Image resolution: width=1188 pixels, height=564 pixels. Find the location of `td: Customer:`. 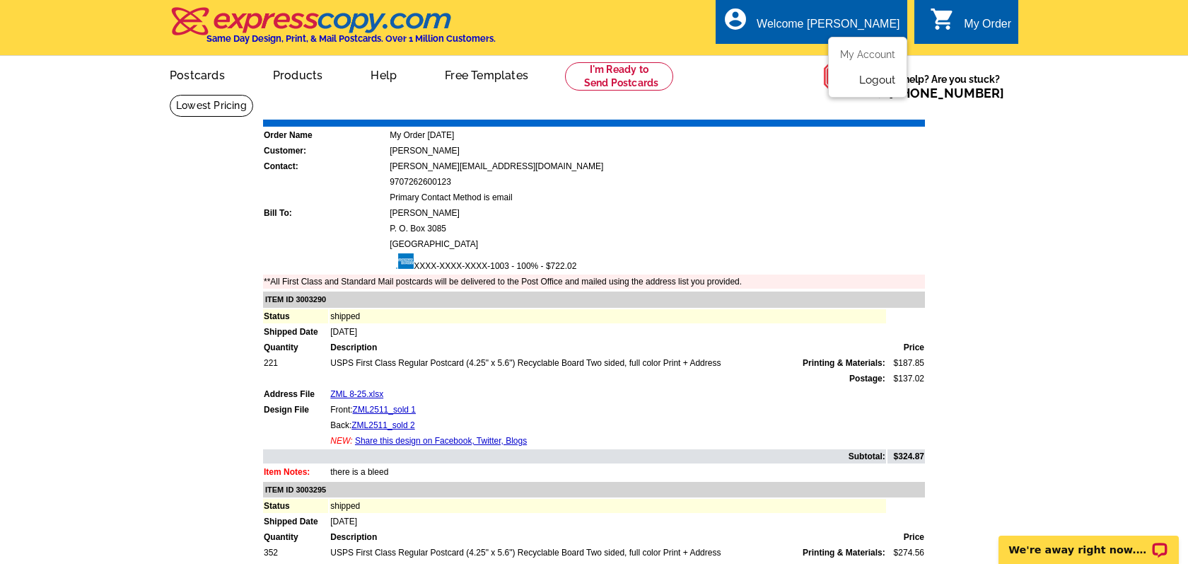

td: Customer: is located at coordinates (325, 151).